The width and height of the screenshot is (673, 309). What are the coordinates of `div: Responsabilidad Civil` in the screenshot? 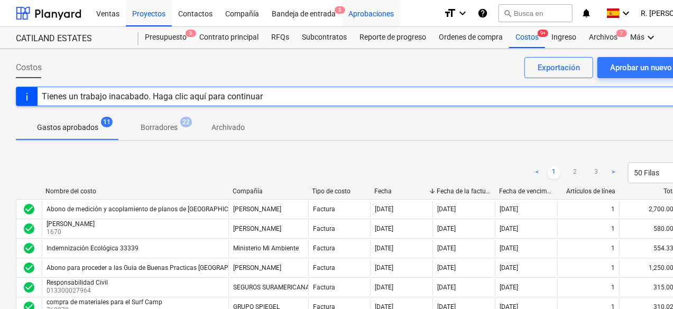 It's located at (77, 283).